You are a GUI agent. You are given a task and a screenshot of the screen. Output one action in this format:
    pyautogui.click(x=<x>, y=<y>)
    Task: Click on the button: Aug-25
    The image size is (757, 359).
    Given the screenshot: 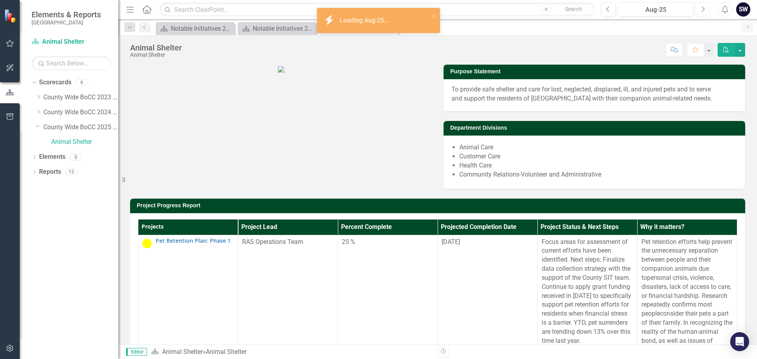 What is the action you would take?
    pyautogui.click(x=656, y=9)
    